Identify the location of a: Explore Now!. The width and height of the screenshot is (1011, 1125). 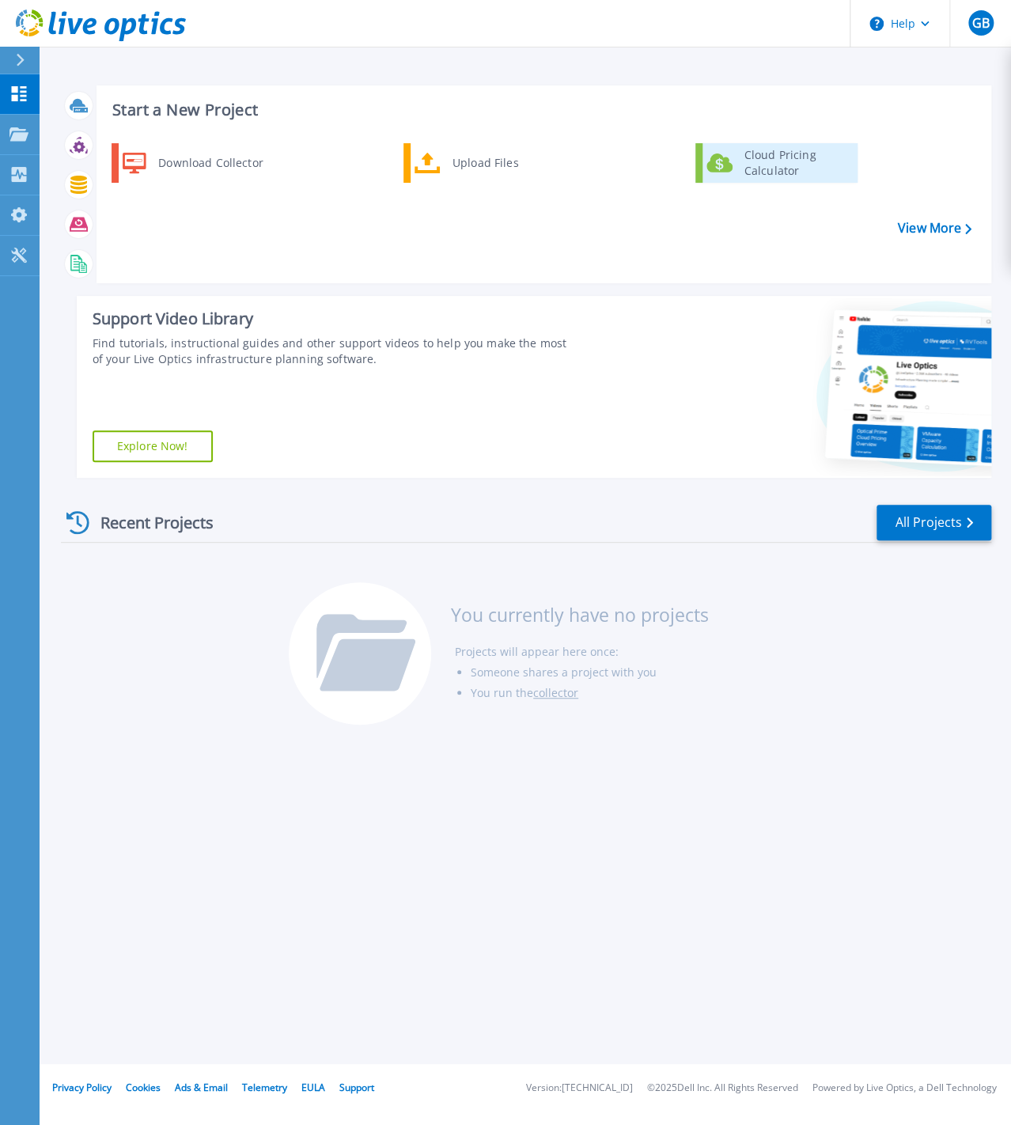
(153, 446).